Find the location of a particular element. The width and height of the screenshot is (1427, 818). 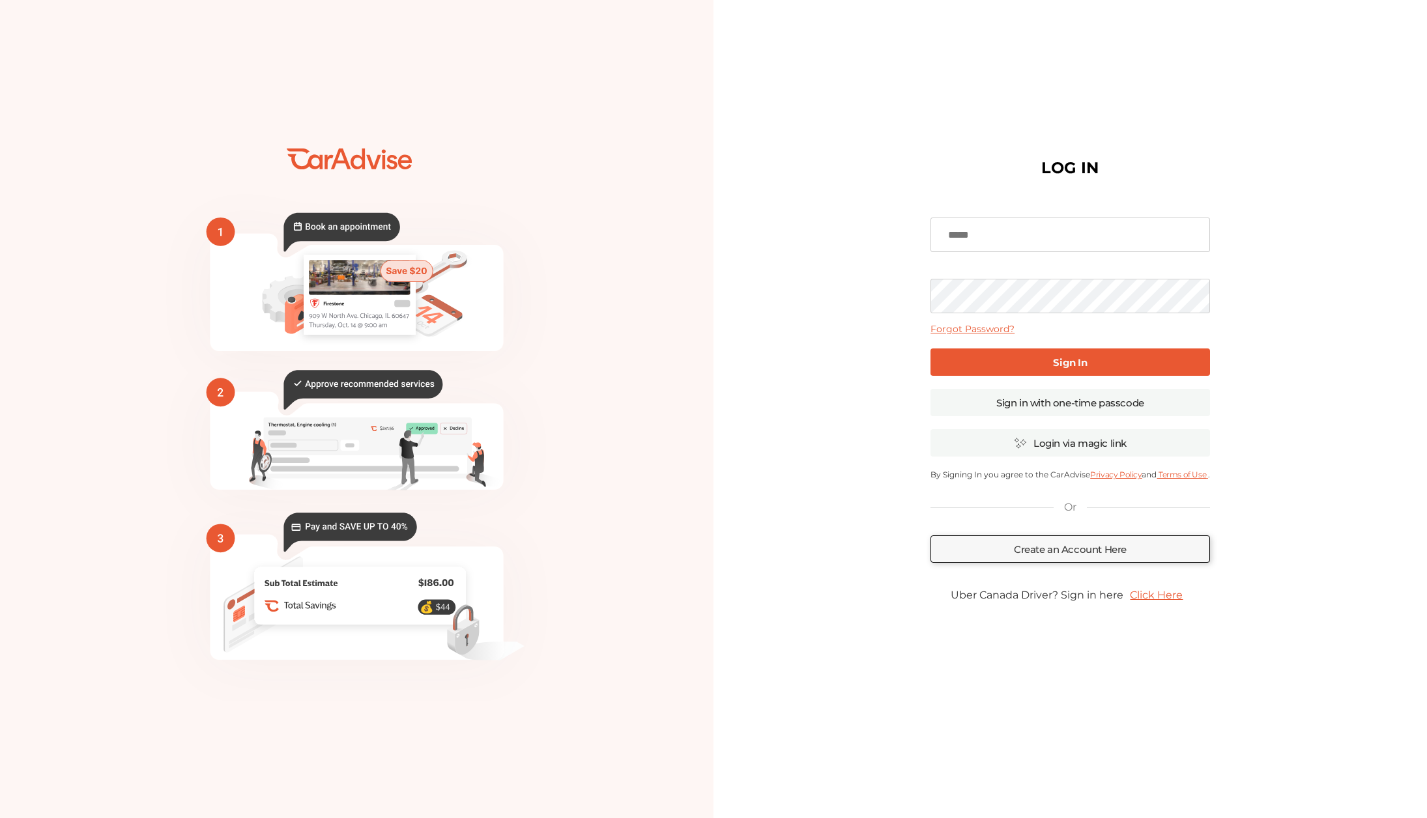

img: magic_icon.32c66aac.svg is located at coordinates (1020, 443).